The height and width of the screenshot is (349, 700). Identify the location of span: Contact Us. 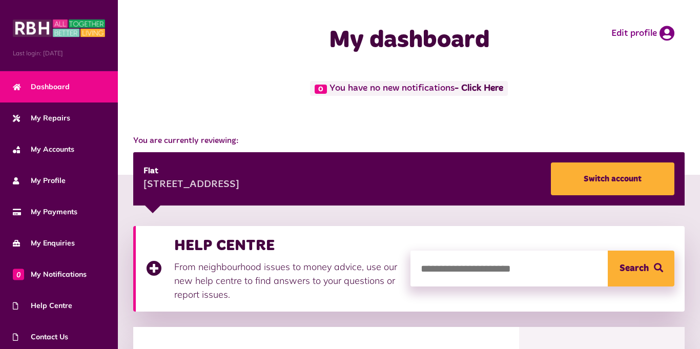
(40, 337).